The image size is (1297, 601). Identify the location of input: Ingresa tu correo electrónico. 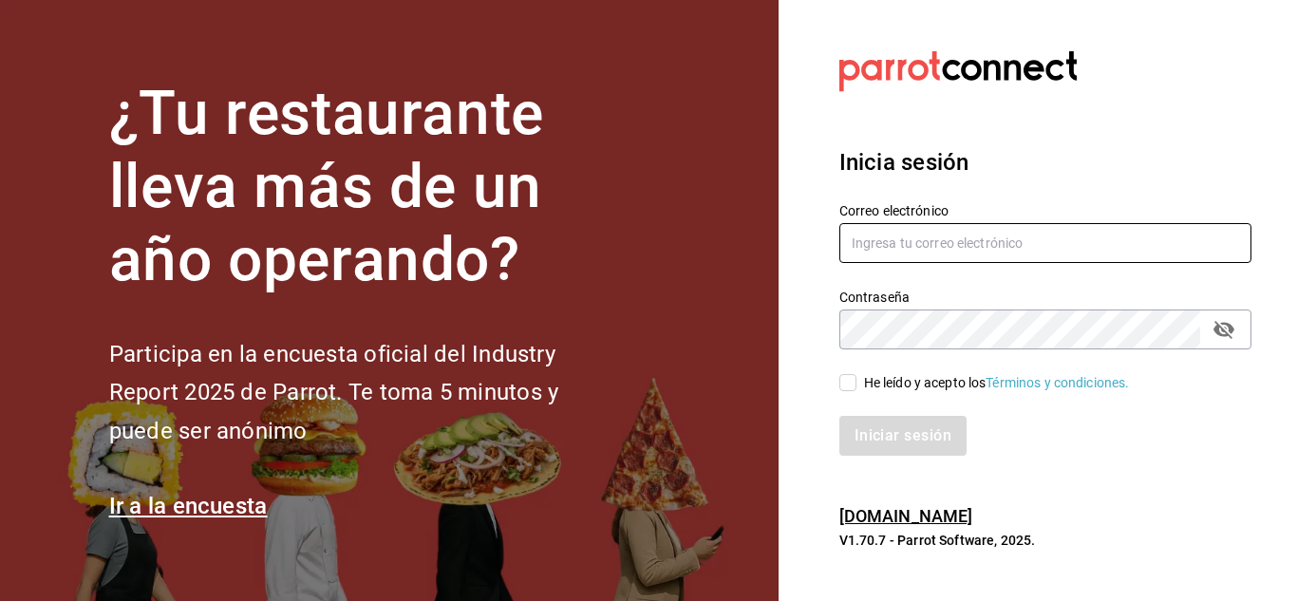
(1045, 243).